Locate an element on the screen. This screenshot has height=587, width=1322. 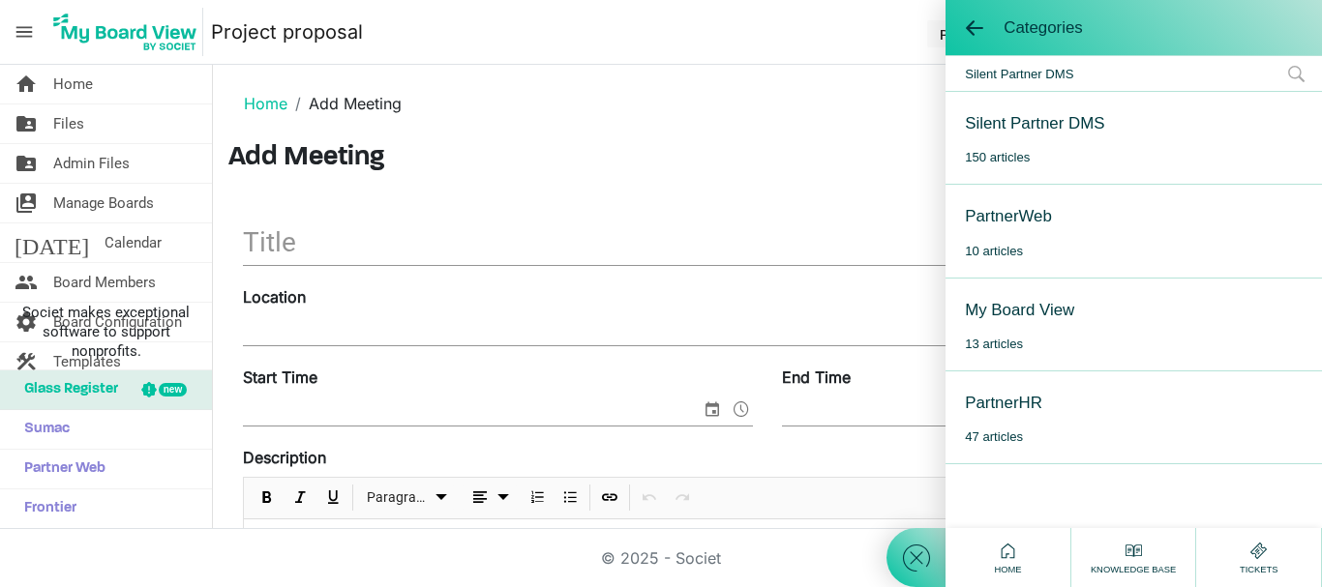
label: Start Time is located at coordinates (280, 377).